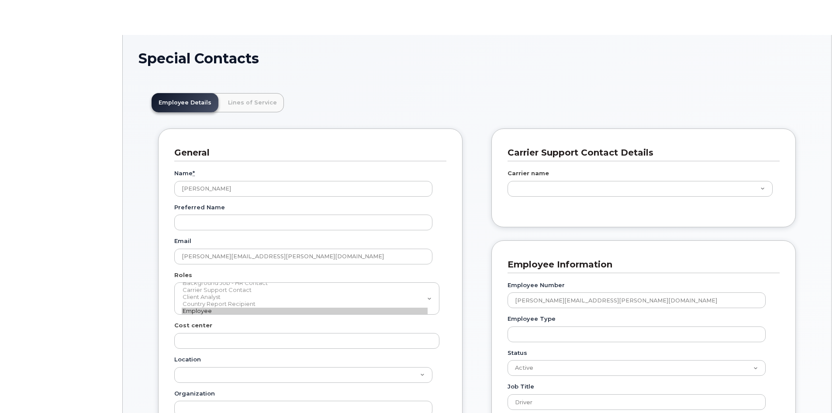  What do you see at coordinates (536, 285) in the screenshot?
I see `label: Employee Number` at bounding box center [536, 285].